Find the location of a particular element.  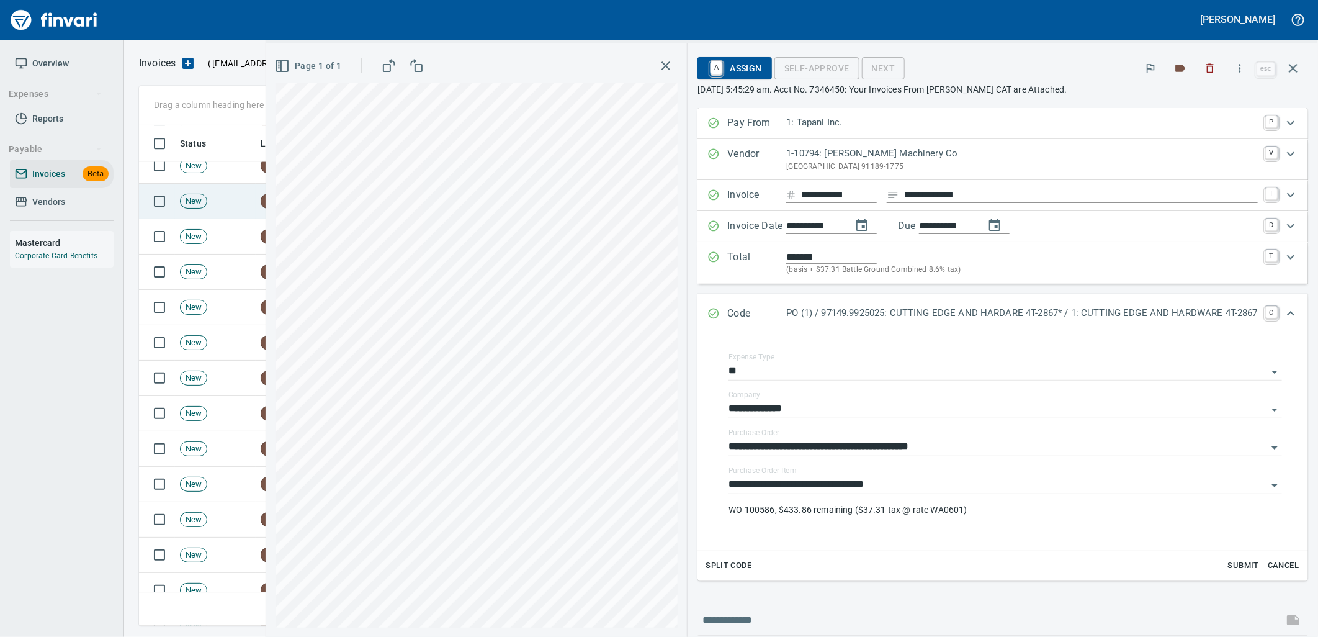

p: Pay From is located at coordinates (757, 124).